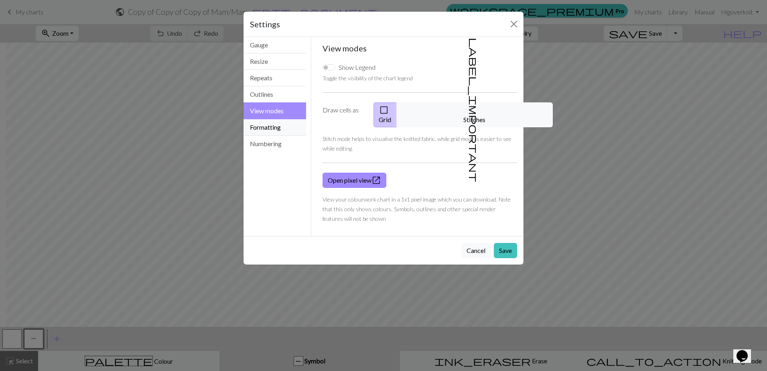 The image size is (767, 371). What do you see at coordinates (476, 250) in the screenshot?
I see `button: Cancel` at bounding box center [476, 250].